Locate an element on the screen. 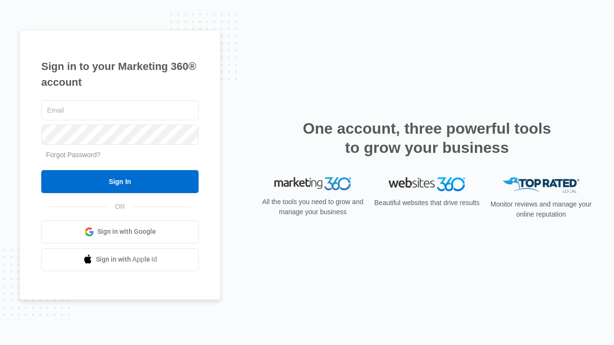  p: All the tools you need to grow and manage your business is located at coordinates (313, 207).